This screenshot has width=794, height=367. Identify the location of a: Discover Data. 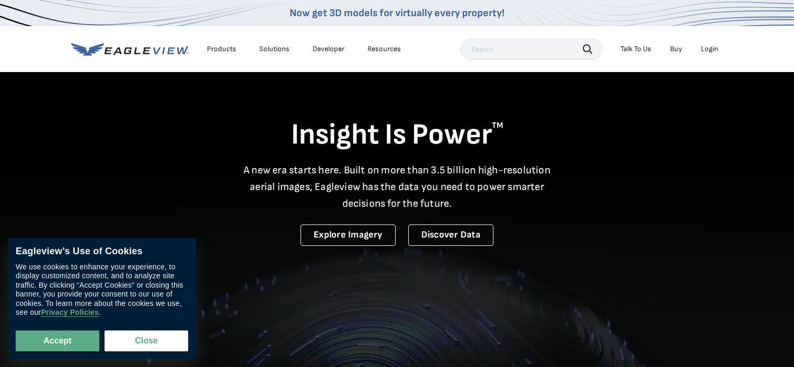
(450, 235).